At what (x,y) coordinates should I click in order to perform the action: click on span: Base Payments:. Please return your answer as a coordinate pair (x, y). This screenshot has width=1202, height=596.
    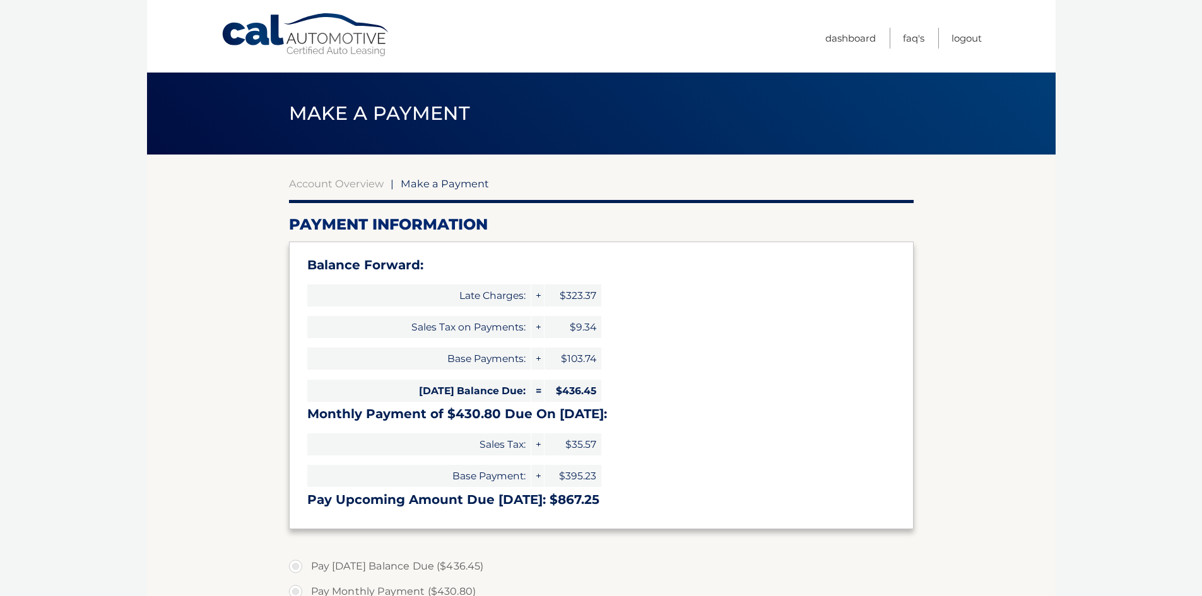
    Looking at the image, I should click on (419, 358).